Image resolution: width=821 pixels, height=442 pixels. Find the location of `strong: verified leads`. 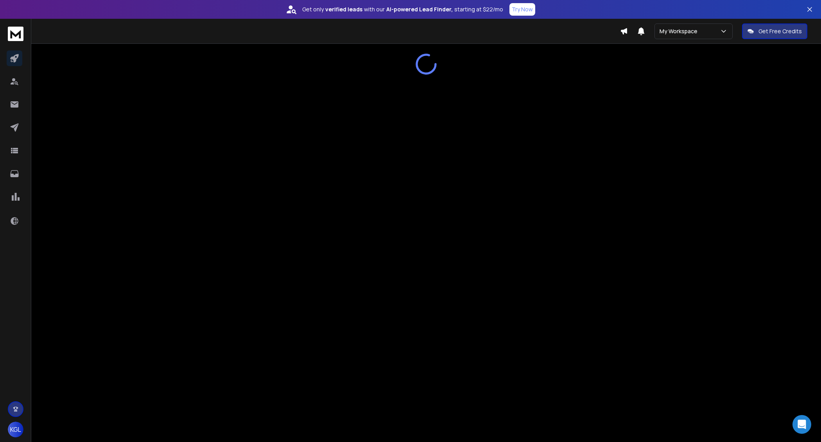

strong: verified leads is located at coordinates (344, 9).